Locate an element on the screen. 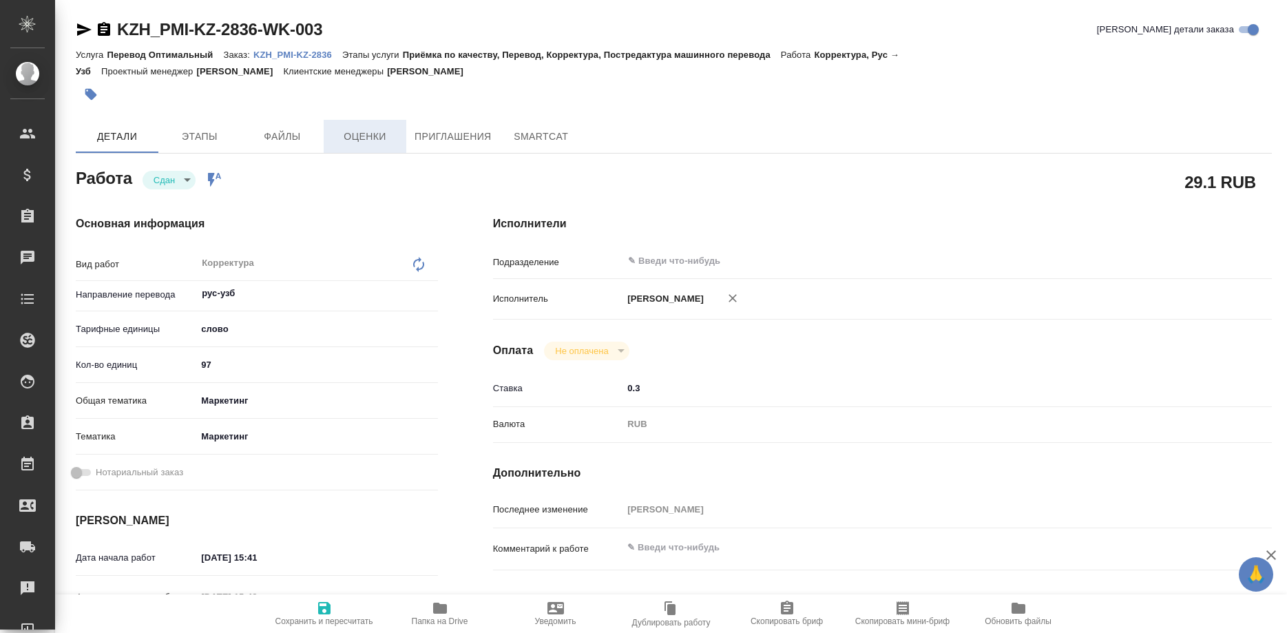  h2: Работа is located at coordinates (104, 177).